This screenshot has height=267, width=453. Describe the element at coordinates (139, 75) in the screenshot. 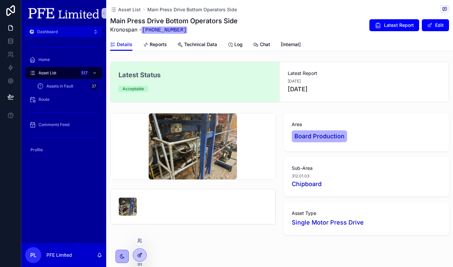

I see `h2: Latest Status` at that location.